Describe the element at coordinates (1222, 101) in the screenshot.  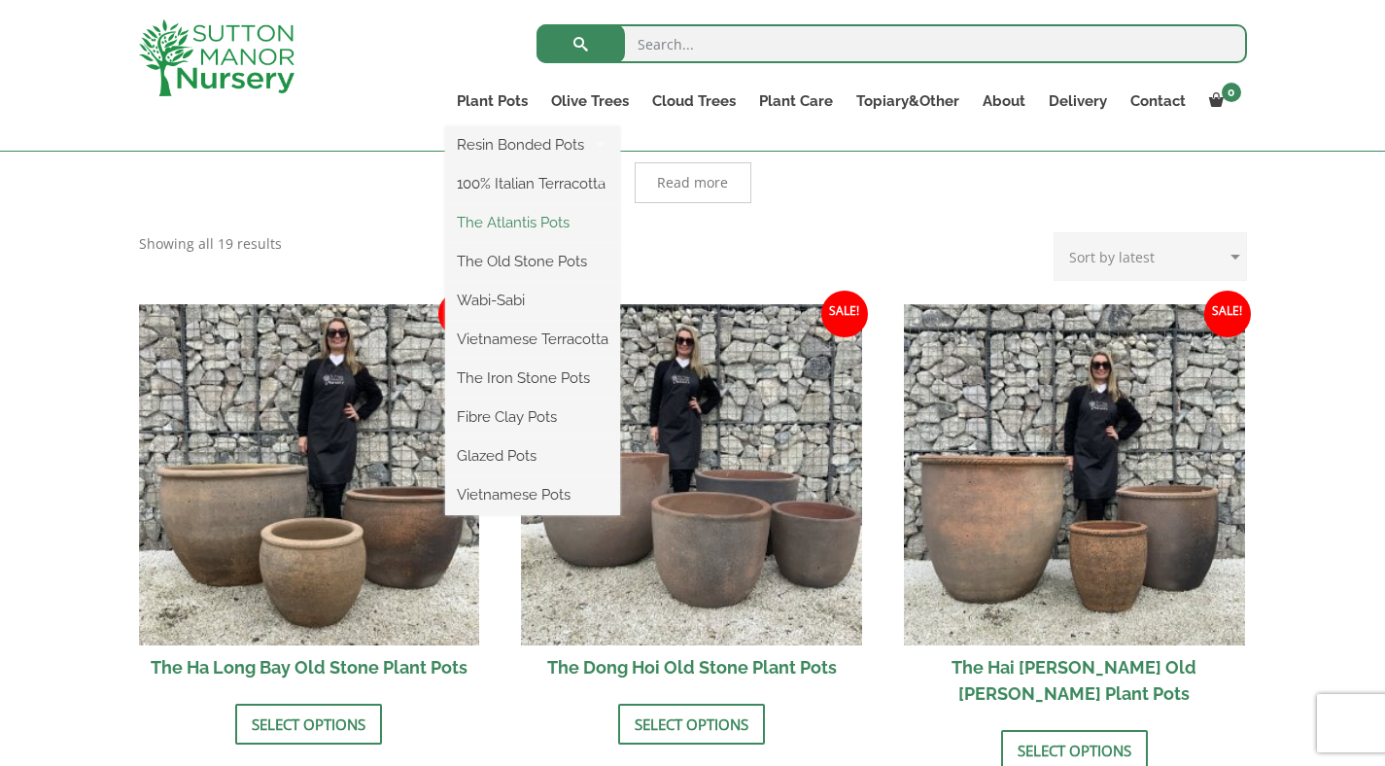
I see `a: 0` at that location.